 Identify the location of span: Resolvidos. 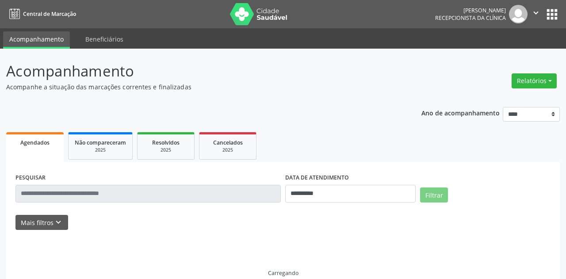
(166, 142).